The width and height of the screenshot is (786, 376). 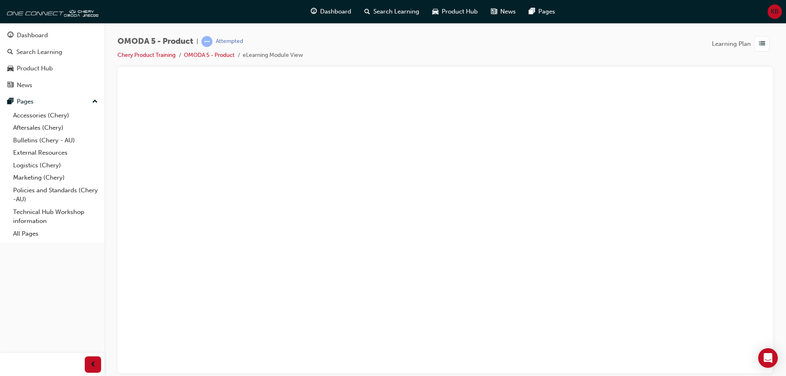 I want to click on a: search-iconSearch Learning, so click(x=392, y=11).